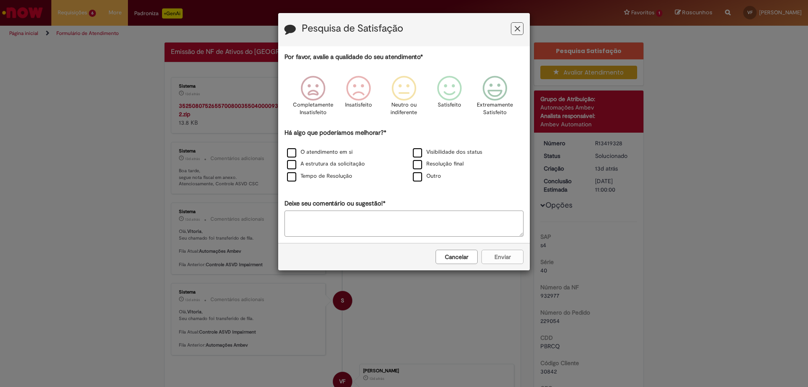 The width and height of the screenshot is (808, 387). I want to click on div: Satisfeito, so click(449, 98).